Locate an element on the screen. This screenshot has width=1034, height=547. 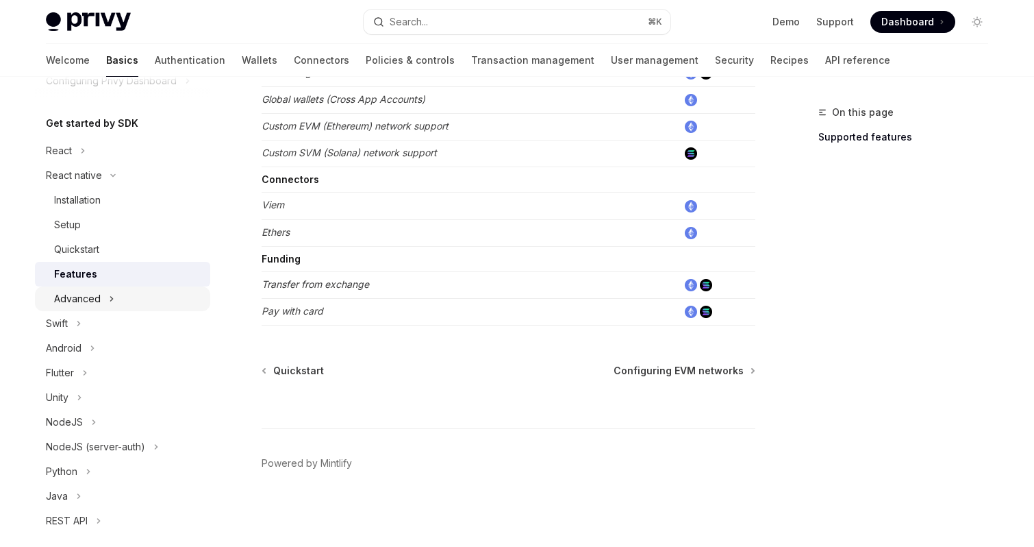
strong: Connectors is located at coordinates (290, 179).